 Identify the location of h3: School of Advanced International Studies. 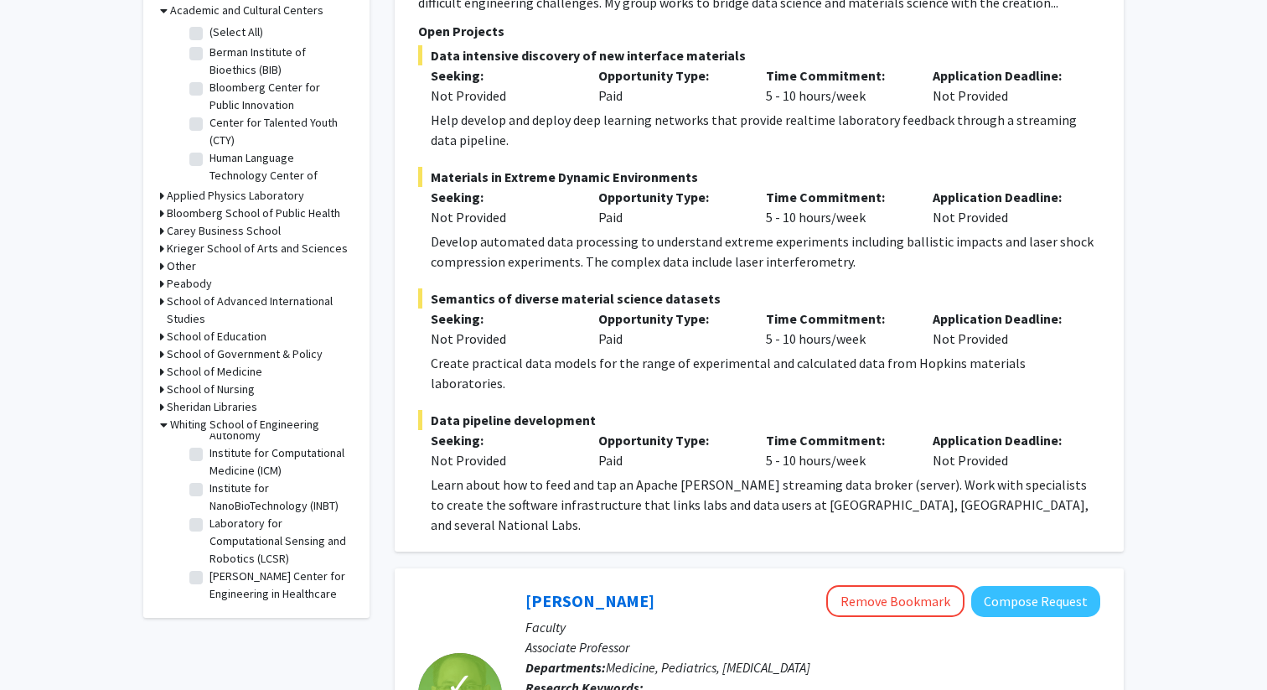
(260, 310).